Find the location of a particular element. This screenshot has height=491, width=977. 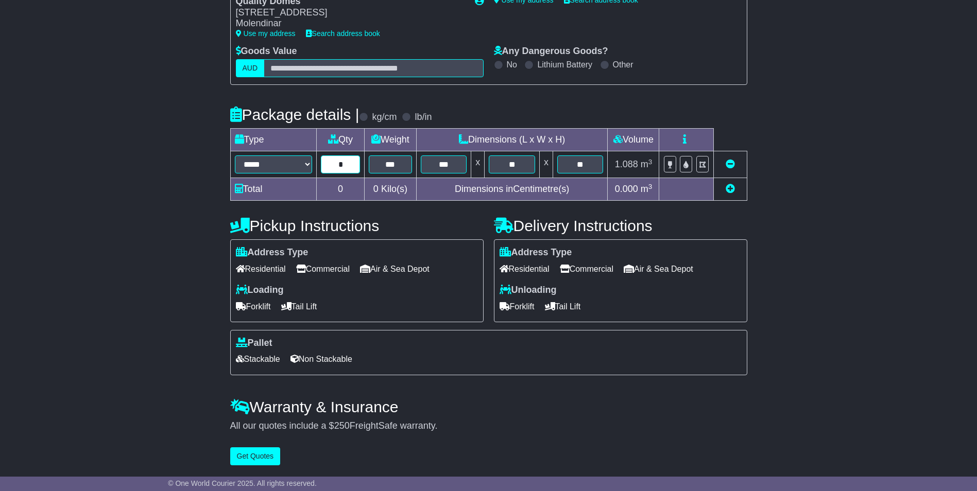

label: Pallet is located at coordinates (254, 343).